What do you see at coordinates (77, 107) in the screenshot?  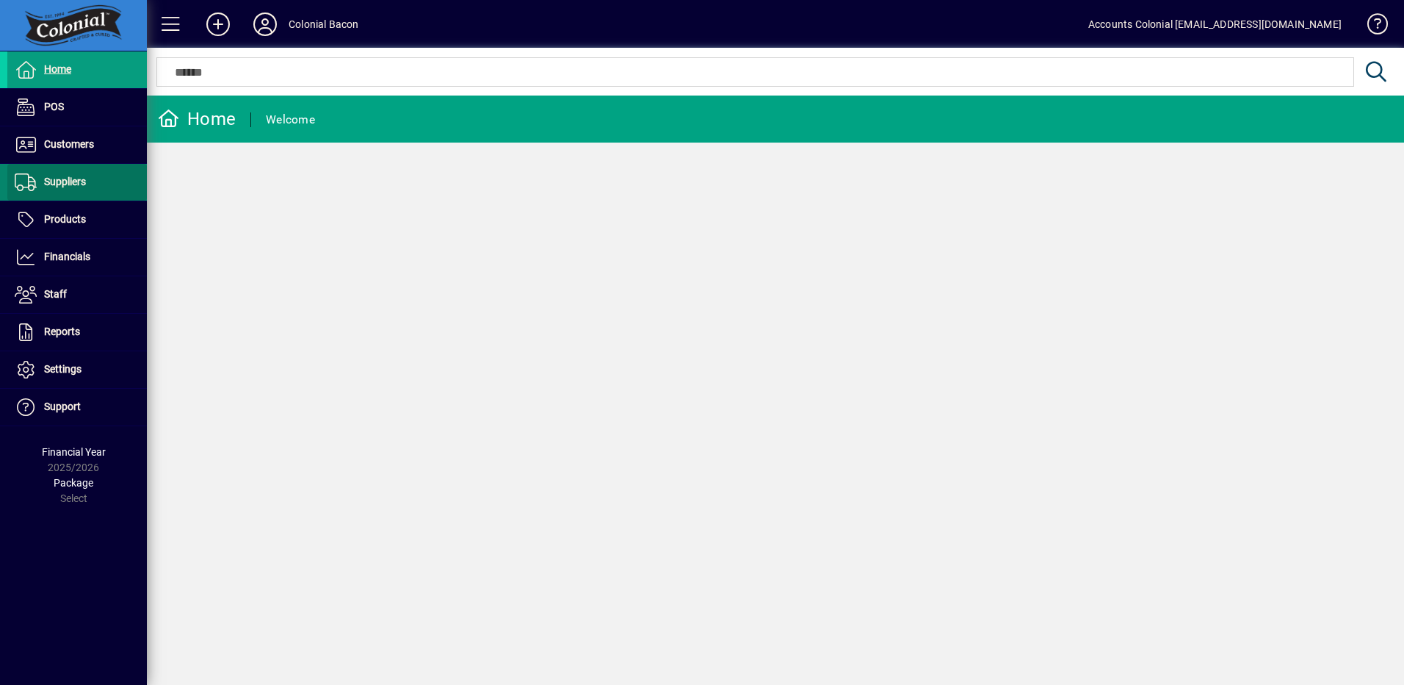 I see `a: POS` at bounding box center [77, 107].